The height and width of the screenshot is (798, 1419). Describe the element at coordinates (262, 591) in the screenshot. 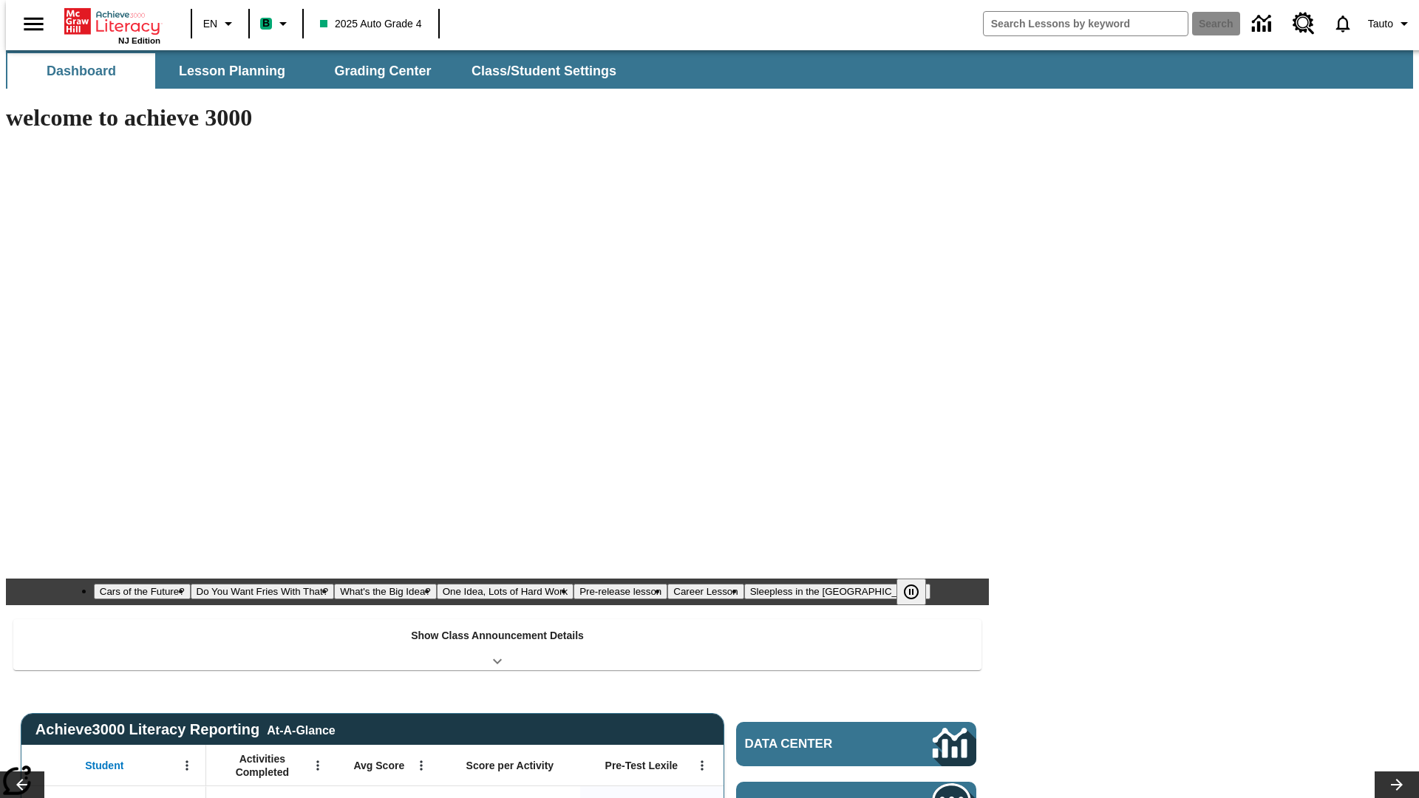

I see `button: Slide 2 Do You Want Fries With That?` at that location.